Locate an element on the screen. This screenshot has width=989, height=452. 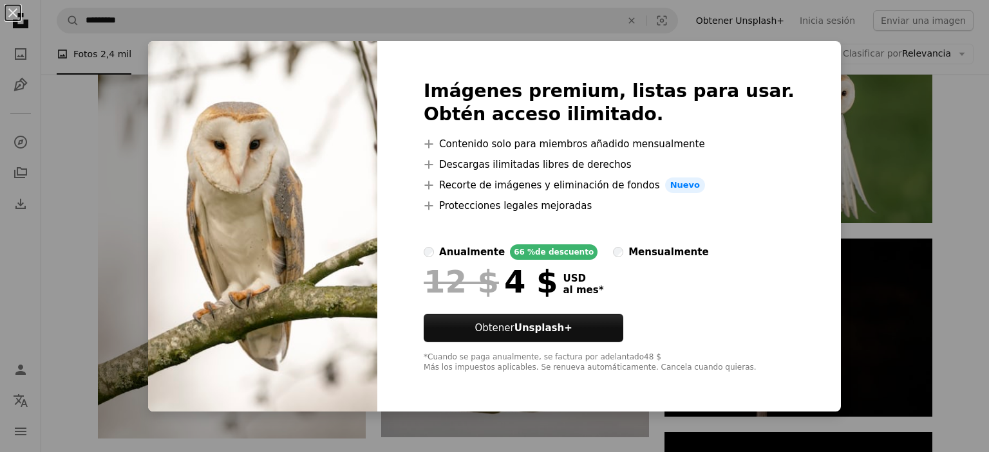
span: 12 $ is located at coordinates (461, 282).